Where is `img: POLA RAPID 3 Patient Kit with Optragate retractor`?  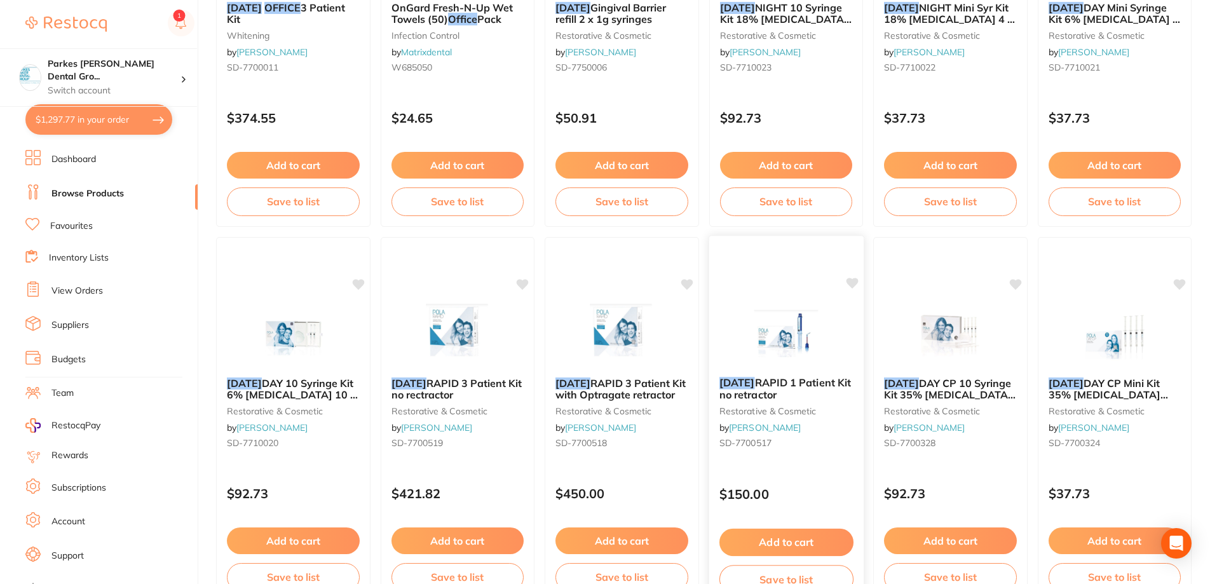 img: POLA RAPID 3 Patient Kit with Optragate retractor is located at coordinates (622, 336).